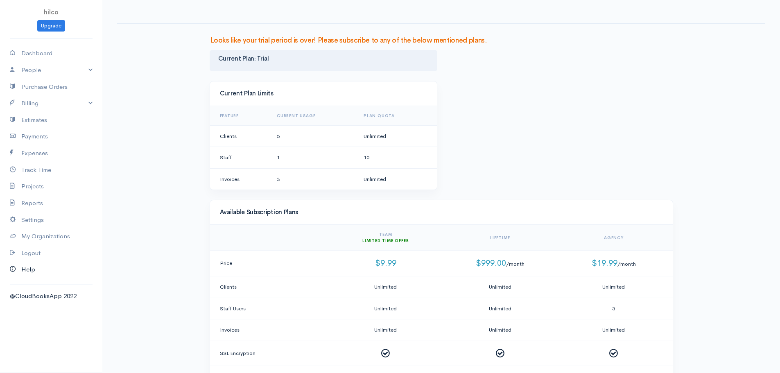 The height and width of the screenshot is (373, 780). Describe the element at coordinates (442, 212) in the screenshot. I see `h4: Available Subscription Plans` at that location.